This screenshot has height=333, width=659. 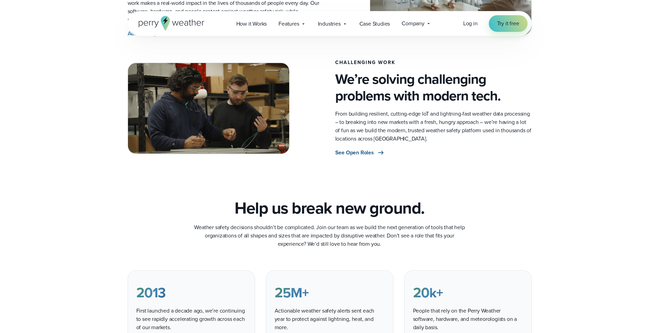 What do you see at coordinates (508, 24) in the screenshot?
I see `a: Try it free` at bounding box center [508, 24].